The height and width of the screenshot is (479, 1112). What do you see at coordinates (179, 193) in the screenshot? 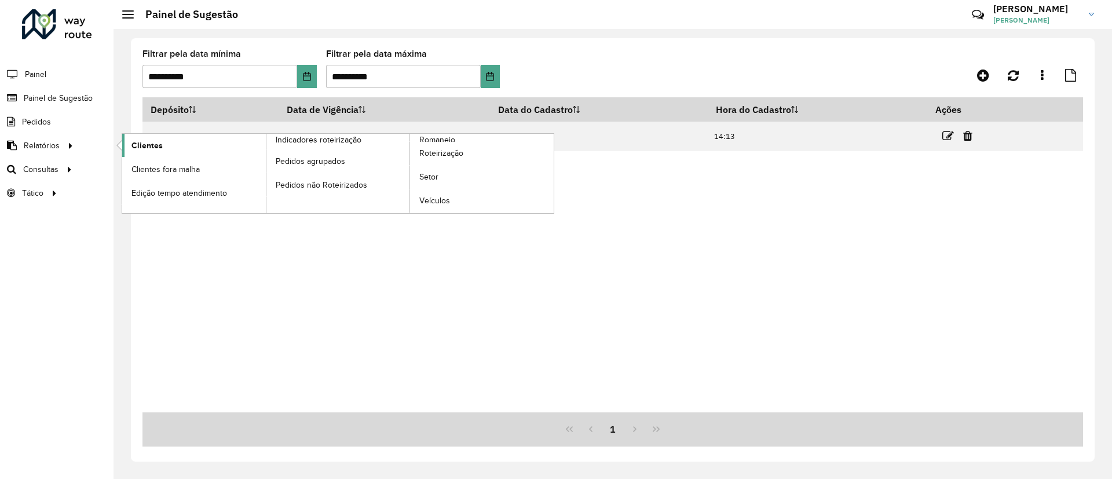
I see `span: Edição tempo atendimento` at bounding box center [179, 193].